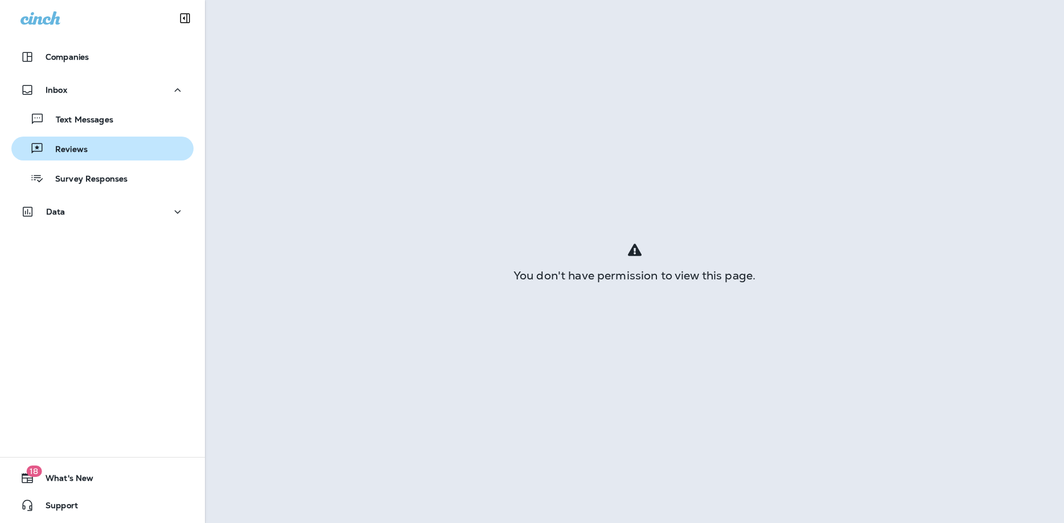 This screenshot has height=523, width=1064. What do you see at coordinates (56, 90) in the screenshot?
I see `p: Inbox` at bounding box center [56, 90].